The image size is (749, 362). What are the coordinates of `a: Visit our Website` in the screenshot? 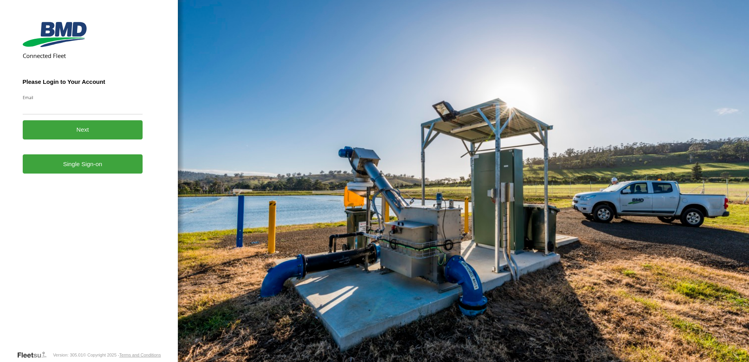 It's located at (35, 355).